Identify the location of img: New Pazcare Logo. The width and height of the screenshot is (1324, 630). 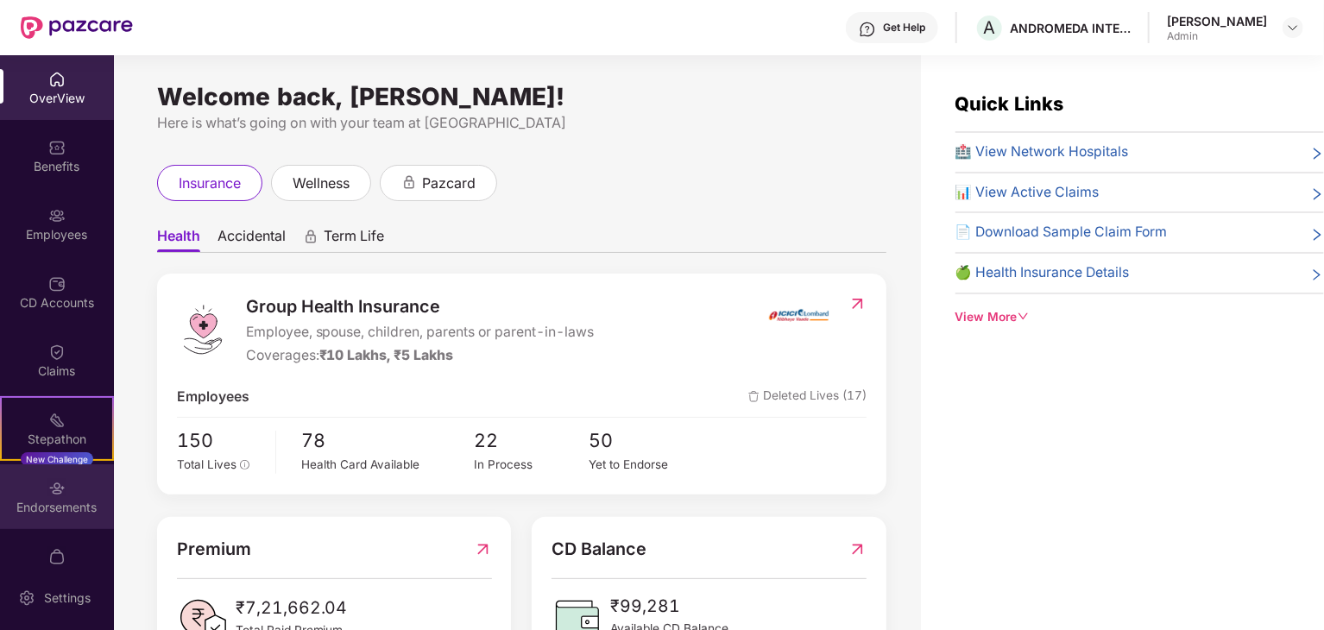
(77, 28).